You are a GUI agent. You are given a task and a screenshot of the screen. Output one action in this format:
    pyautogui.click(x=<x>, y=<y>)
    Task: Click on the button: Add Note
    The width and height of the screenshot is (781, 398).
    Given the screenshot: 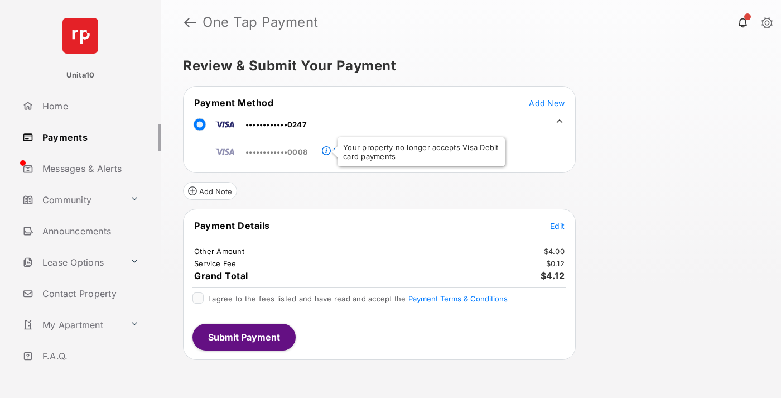 What is the action you would take?
    pyautogui.click(x=210, y=191)
    